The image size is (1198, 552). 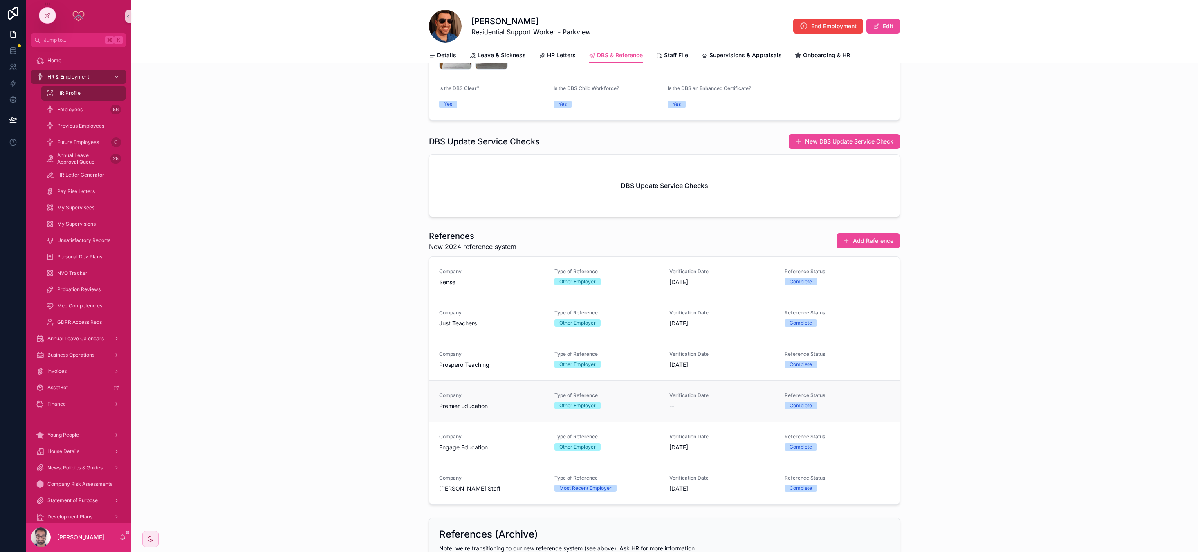 What do you see at coordinates (57, 371) in the screenshot?
I see `span: Invoices` at bounding box center [57, 371].